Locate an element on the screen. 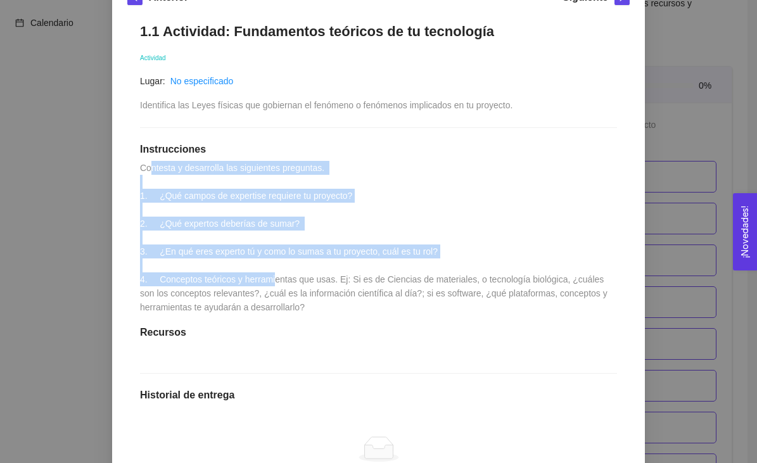 The image size is (757, 463). h1: Historial de entrega is located at coordinates (378, 395).